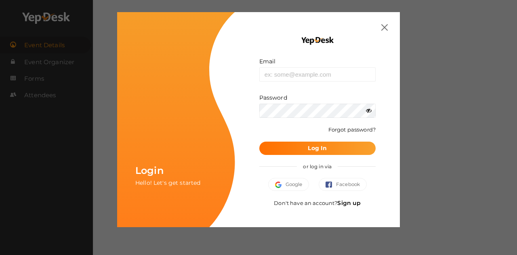 This screenshot has width=517, height=255. I want to click on img: google.svg, so click(280, 185).